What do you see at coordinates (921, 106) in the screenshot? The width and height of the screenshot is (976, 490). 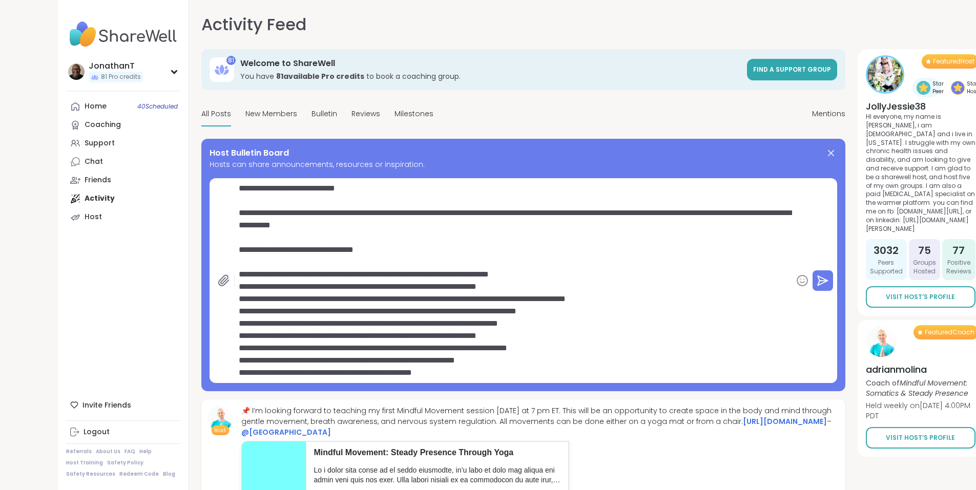 I see `h4: JollyJessie38` at bounding box center [921, 106].